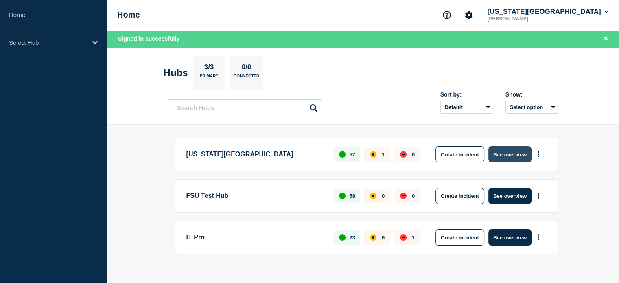 Image resolution: width=619 pixels, height=283 pixels. What do you see at coordinates (352, 154) in the screenshot?
I see `p: 57` at bounding box center [352, 154].